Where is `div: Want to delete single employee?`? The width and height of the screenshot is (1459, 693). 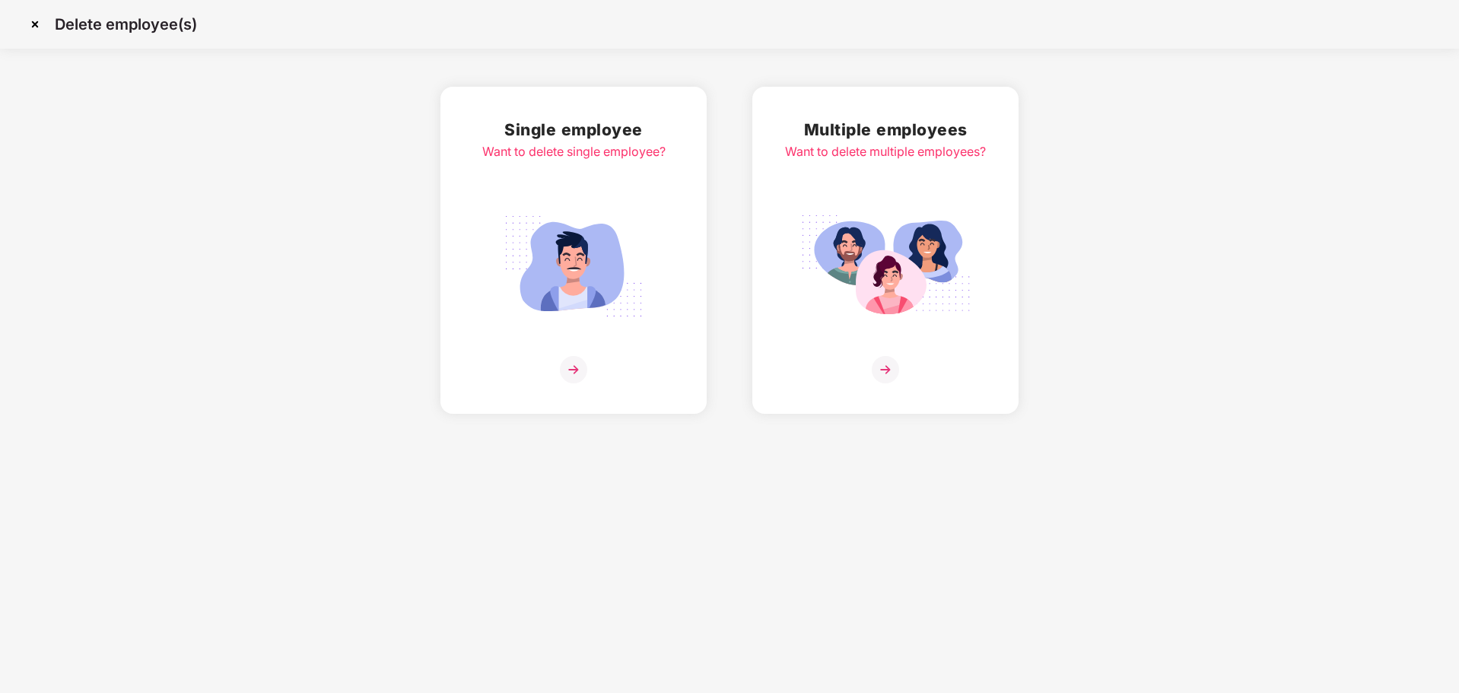 div: Want to delete single employee? is located at coordinates (574, 151).